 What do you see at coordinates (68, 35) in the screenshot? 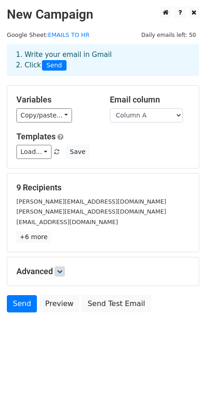
I see `a: EMAILS TO HR` at bounding box center [68, 35].